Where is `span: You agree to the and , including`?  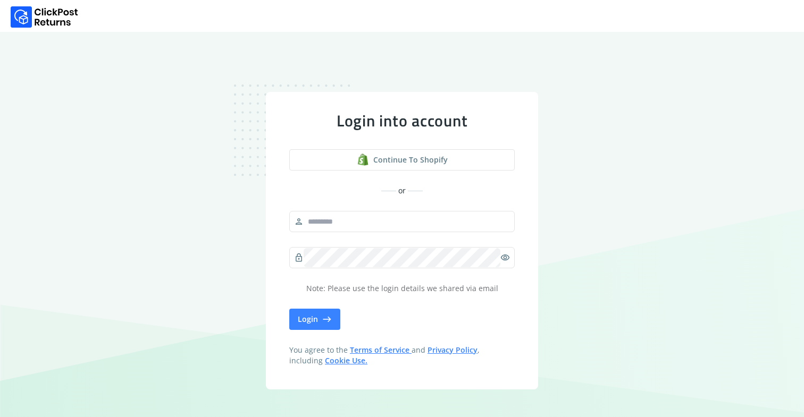 span: You agree to the and , including is located at coordinates (402, 356).